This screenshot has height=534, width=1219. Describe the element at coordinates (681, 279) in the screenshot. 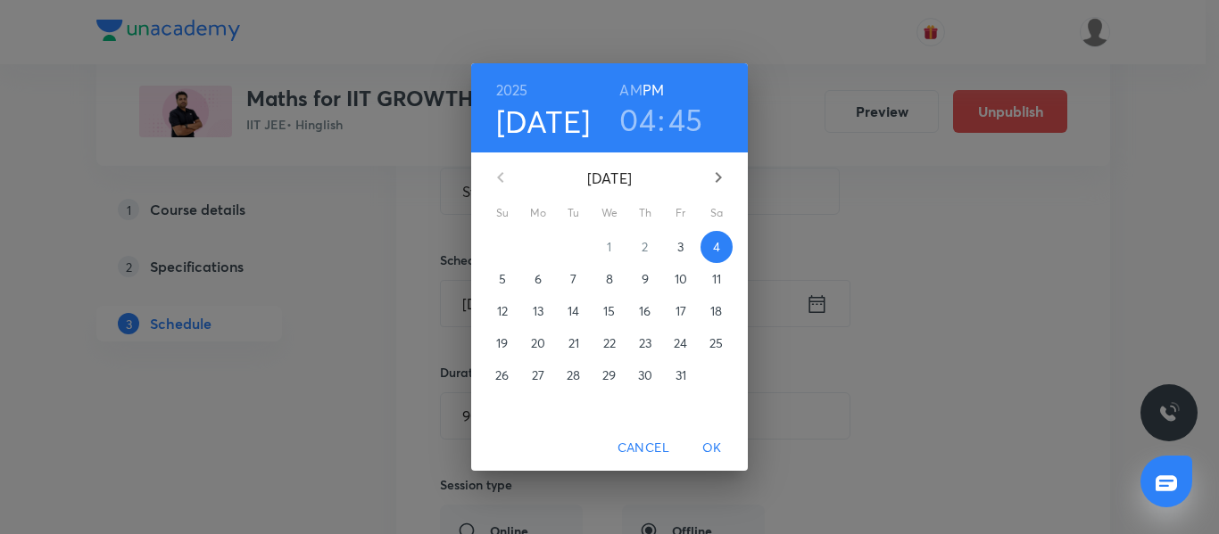

I see `button: 10` at that location.